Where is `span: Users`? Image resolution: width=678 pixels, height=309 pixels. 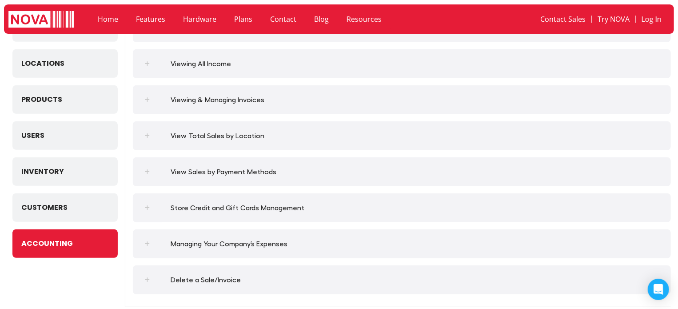 span: Users is located at coordinates (33, 136).